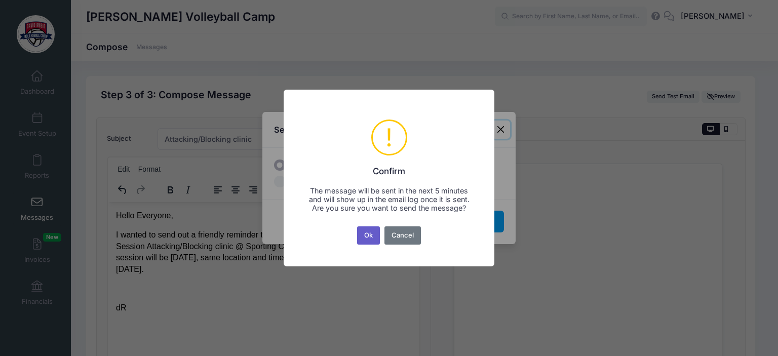 This screenshot has height=356, width=778. What do you see at coordinates (369, 235) in the screenshot?
I see `button: Ok` at bounding box center [369, 235].